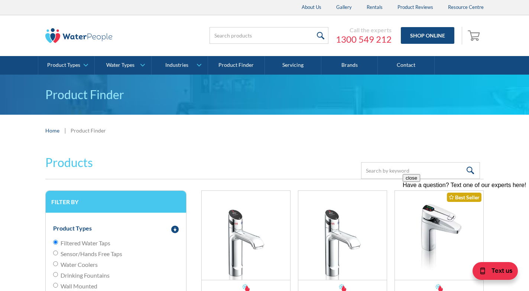  Describe the element at coordinates (85, 243) in the screenshot. I see `span: Filtered Water Taps` at that location.